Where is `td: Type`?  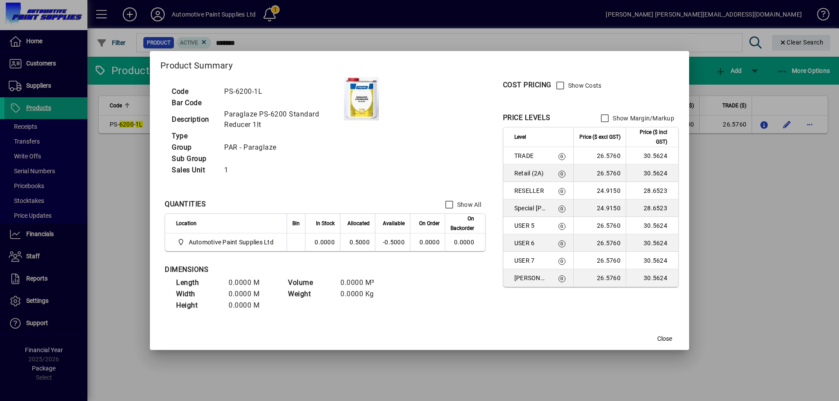
td: Type is located at coordinates (193, 136).